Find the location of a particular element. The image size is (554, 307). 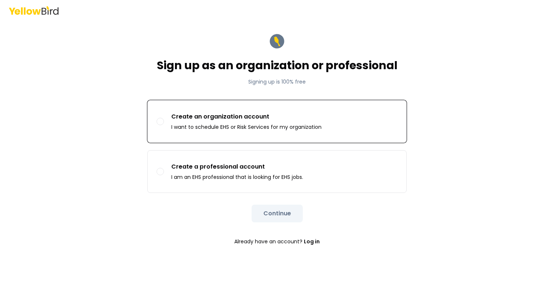

button: Create an organization accountI want to schedule EHS or Risk Services for my organization is located at coordinates (160, 122).